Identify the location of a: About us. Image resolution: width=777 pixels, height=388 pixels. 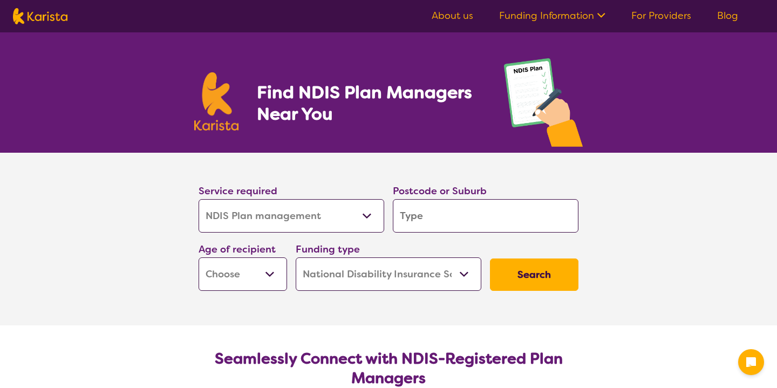
(452, 16).